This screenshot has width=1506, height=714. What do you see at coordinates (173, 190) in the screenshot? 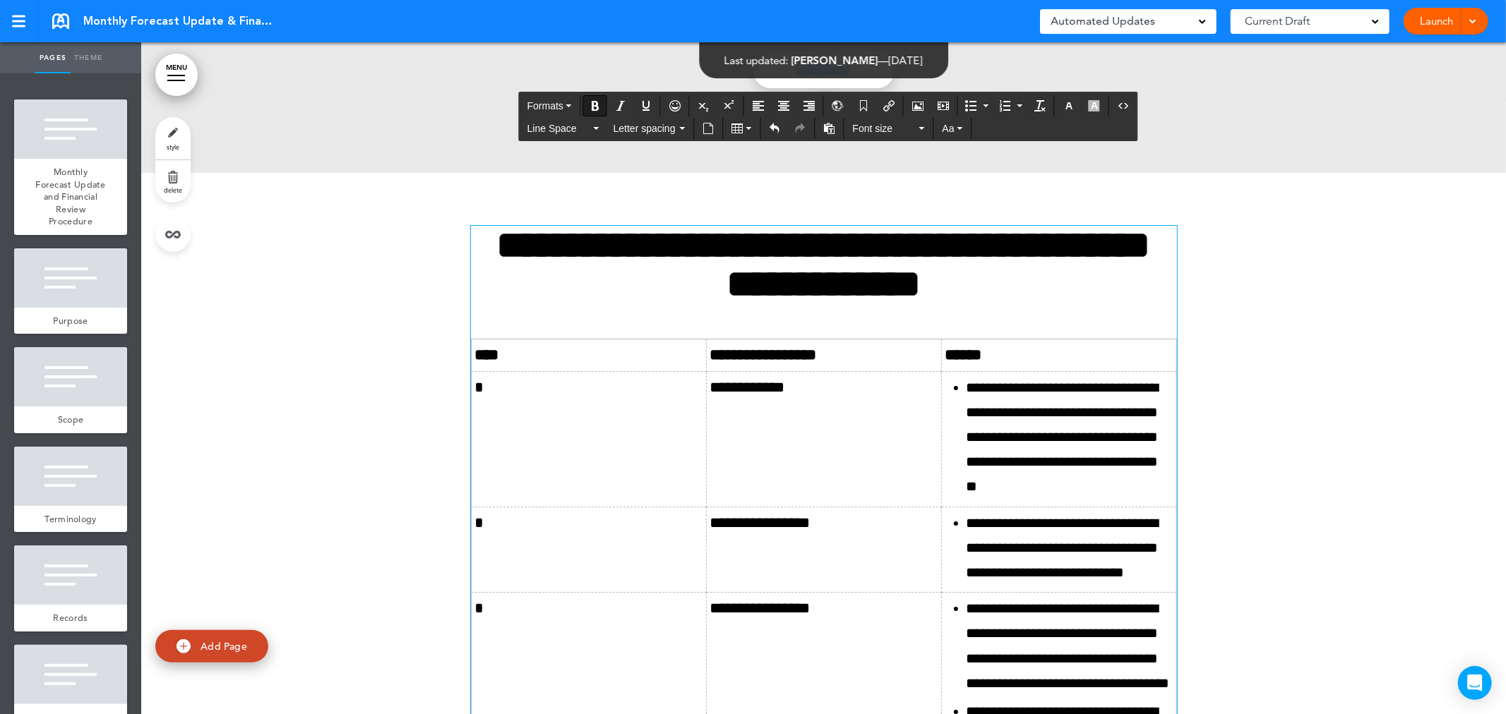
I see `span: delete` at bounding box center [173, 190].